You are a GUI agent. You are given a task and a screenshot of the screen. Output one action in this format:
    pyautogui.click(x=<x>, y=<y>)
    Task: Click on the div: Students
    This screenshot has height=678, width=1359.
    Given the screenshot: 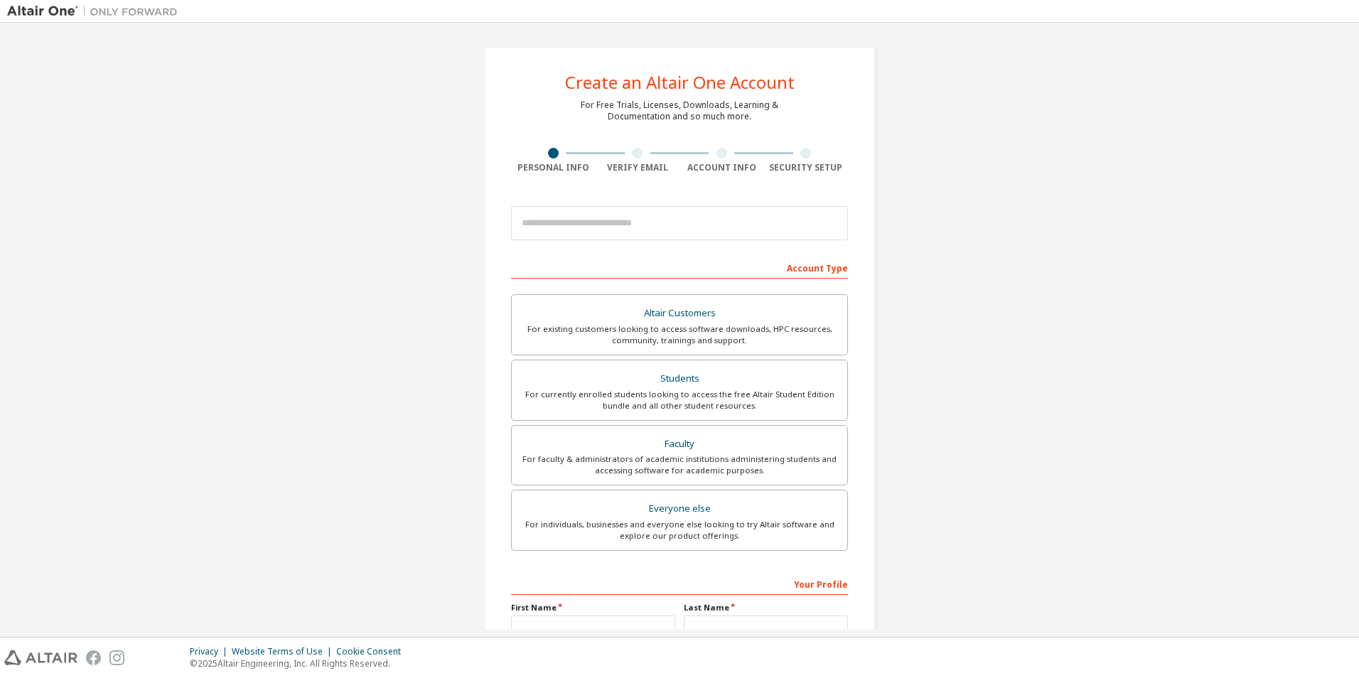 What is the action you would take?
    pyautogui.click(x=680, y=379)
    